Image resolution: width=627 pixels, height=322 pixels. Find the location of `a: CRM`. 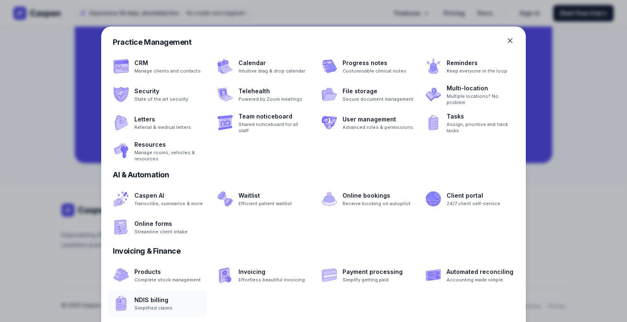

a: CRM is located at coordinates (168, 63).